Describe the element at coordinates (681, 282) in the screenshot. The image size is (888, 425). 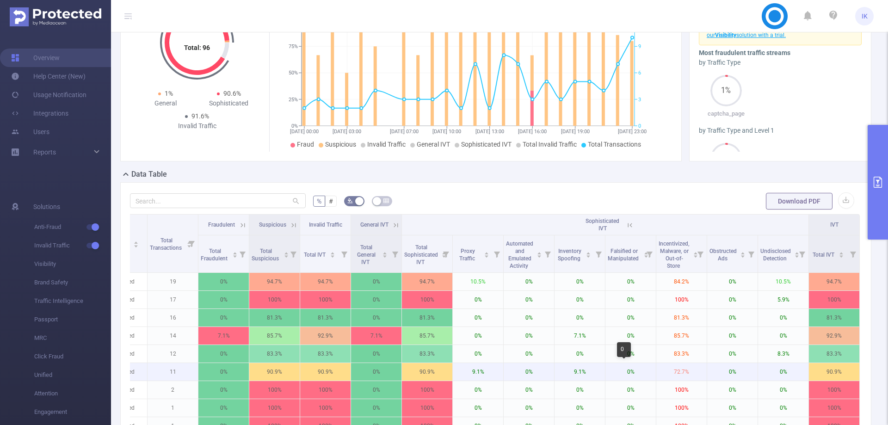
I see `p: 84.2%` at that location.